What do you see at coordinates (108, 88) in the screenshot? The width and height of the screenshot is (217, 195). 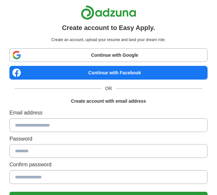 I see `span: OR` at bounding box center [108, 88].